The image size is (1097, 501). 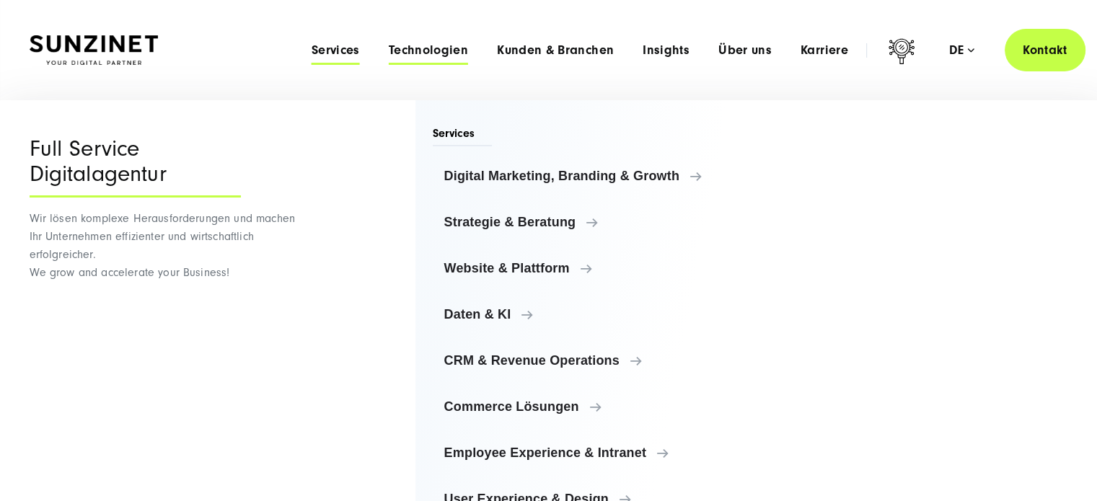 What do you see at coordinates (824, 50) in the screenshot?
I see `span: Karriere` at bounding box center [824, 50].